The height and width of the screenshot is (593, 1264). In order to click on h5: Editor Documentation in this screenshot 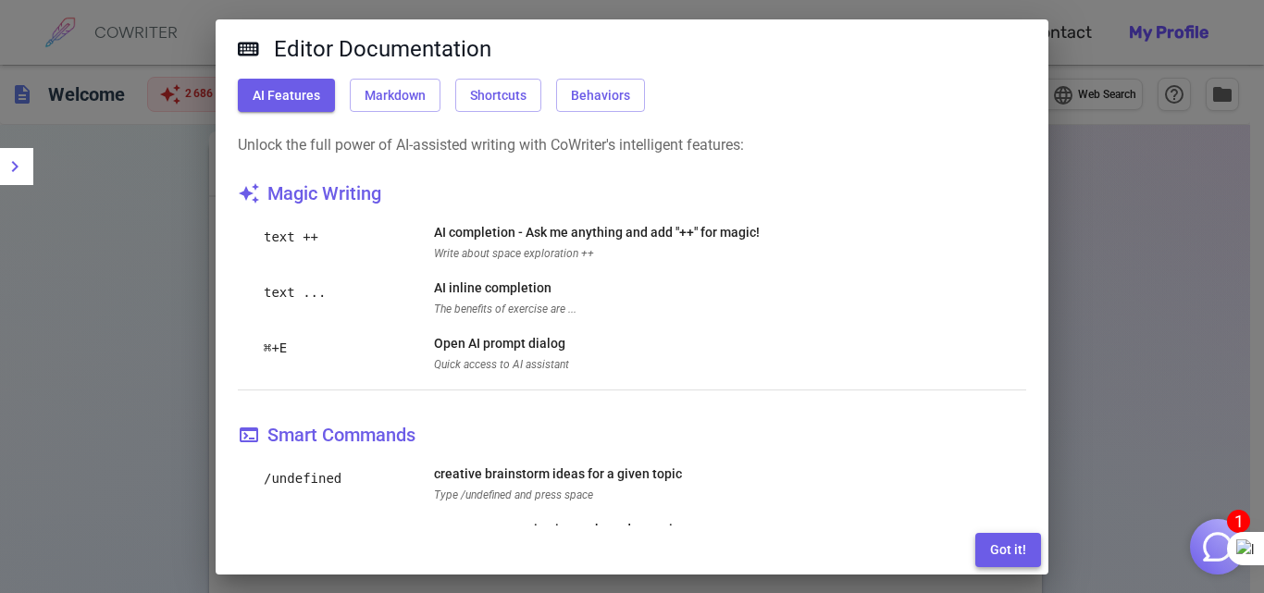, I will do `click(382, 49)`.